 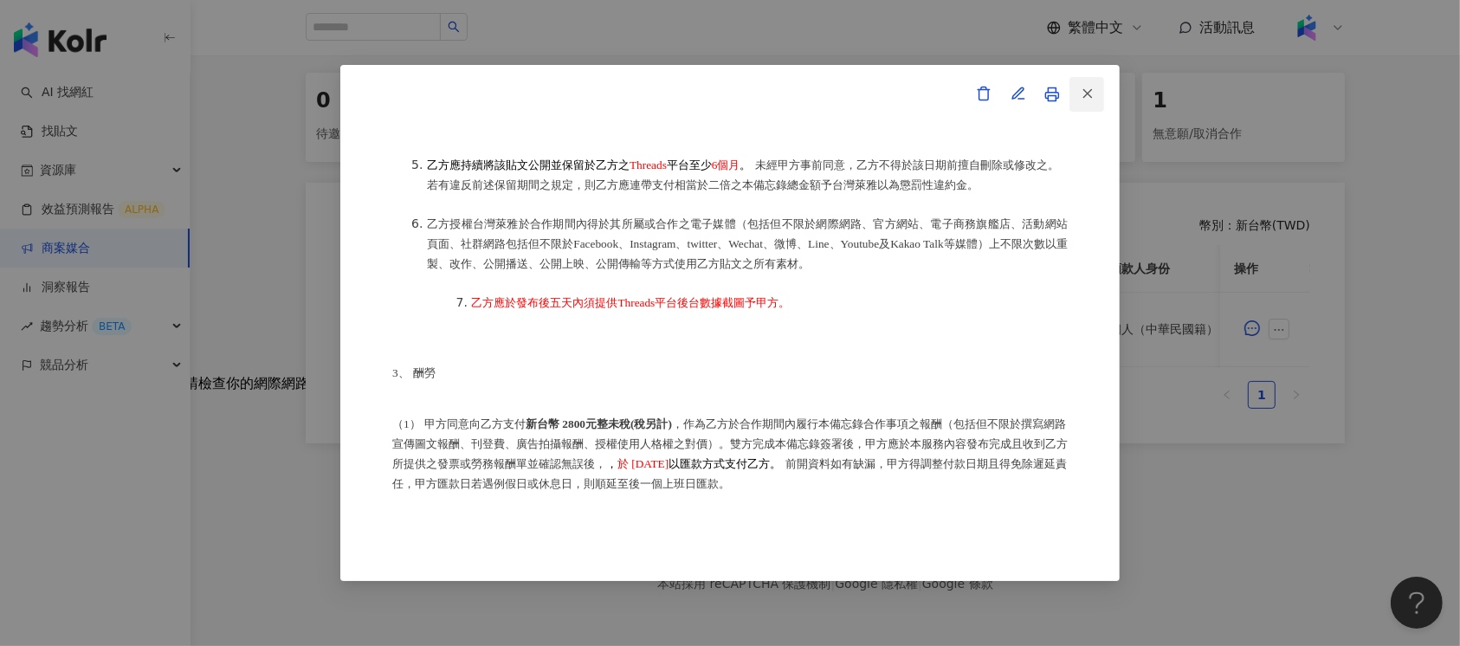 What do you see at coordinates (729, 474) in the screenshot?
I see `span: 前開資料如有缺漏，甲方得調整付款日期且得免除遲延責任，甲方匯款日若遇例假日或休息日，則順延至後一個上班日匯款。` at bounding box center [729, 474].